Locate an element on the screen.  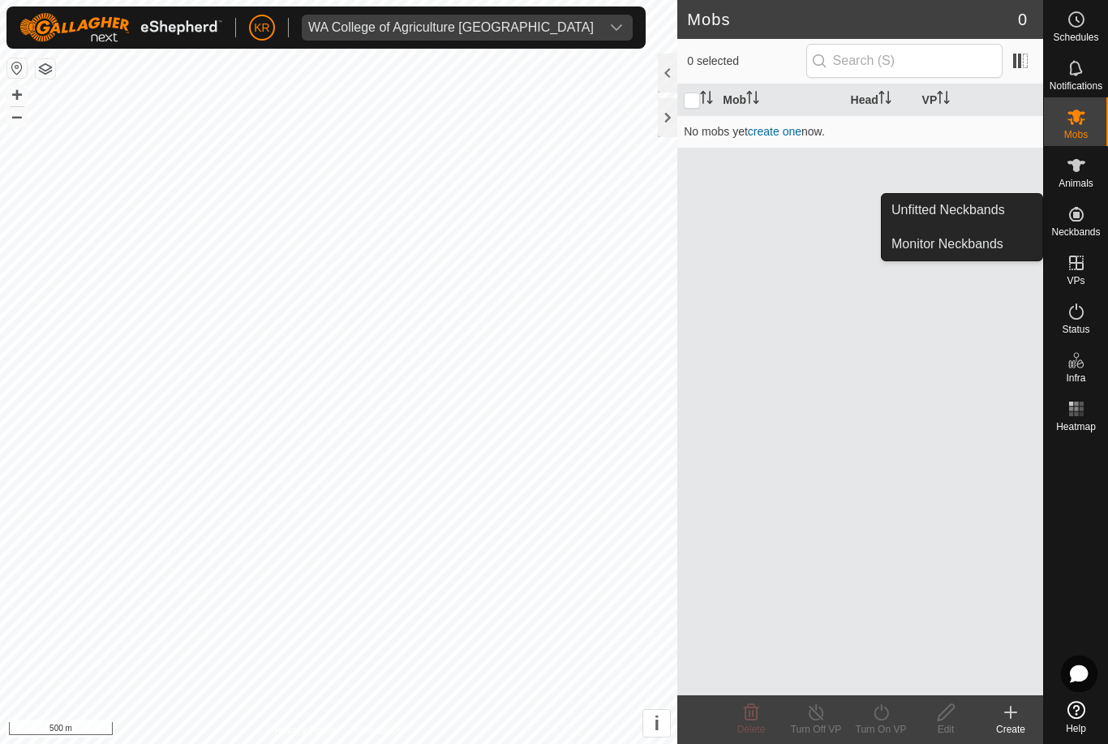
button: Map Layers is located at coordinates (45, 69).